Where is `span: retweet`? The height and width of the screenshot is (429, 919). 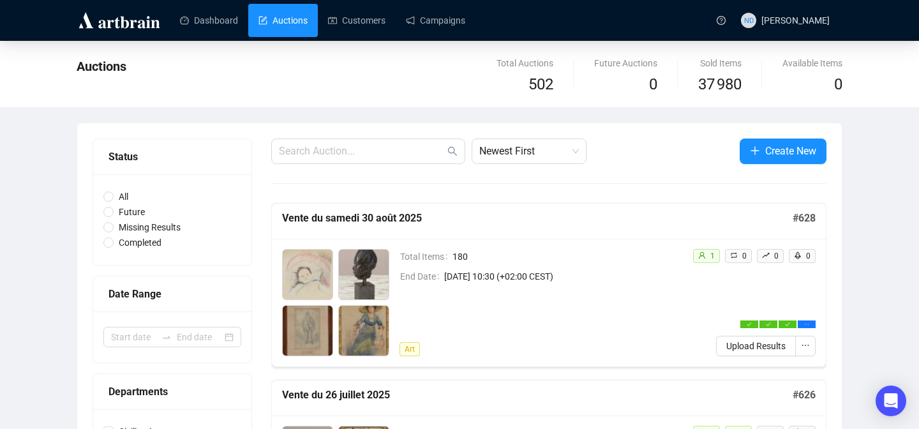 span: retweet is located at coordinates (734, 255).